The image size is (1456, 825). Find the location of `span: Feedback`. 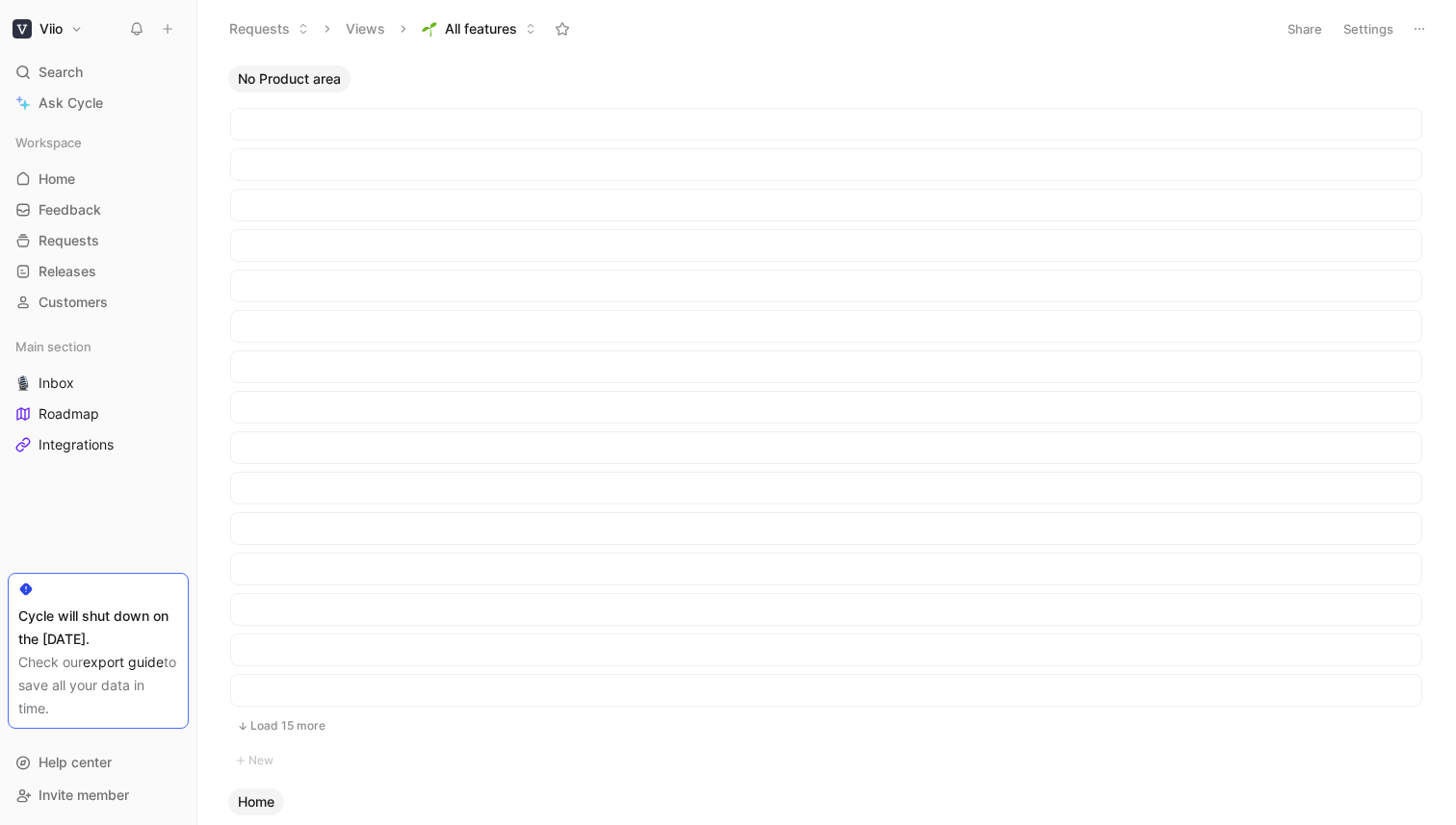

span: Feedback is located at coordinates (70, 210).